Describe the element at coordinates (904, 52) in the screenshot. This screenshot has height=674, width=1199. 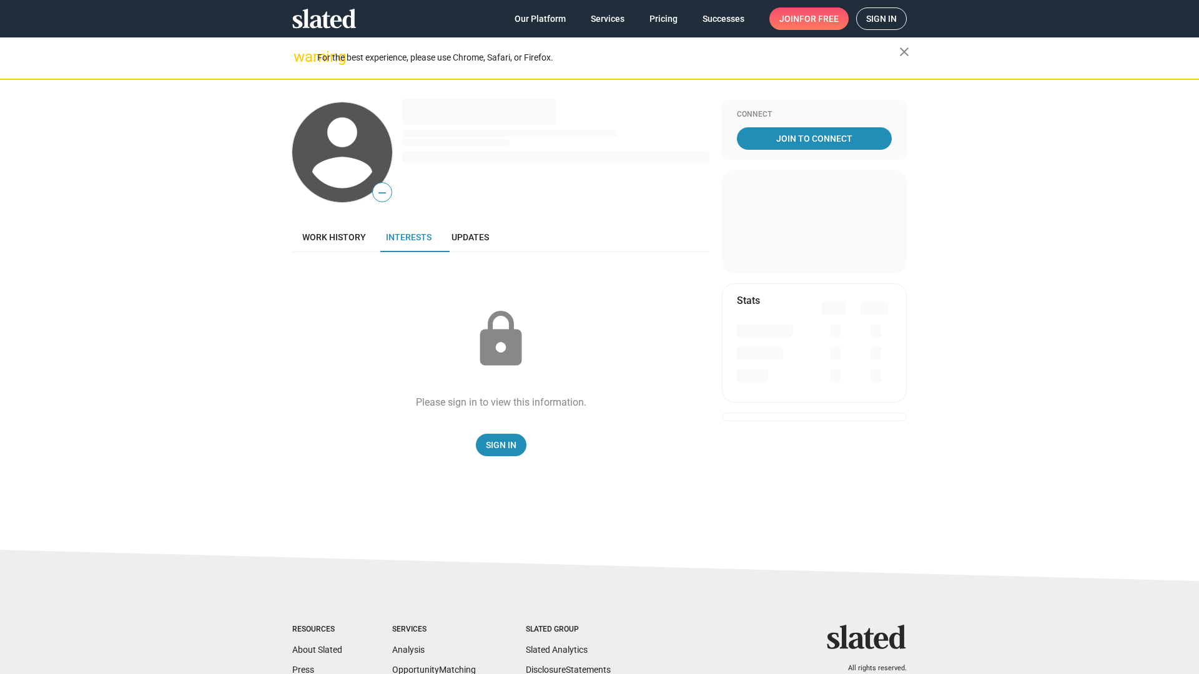
I see `mat-icon: close` at that location.